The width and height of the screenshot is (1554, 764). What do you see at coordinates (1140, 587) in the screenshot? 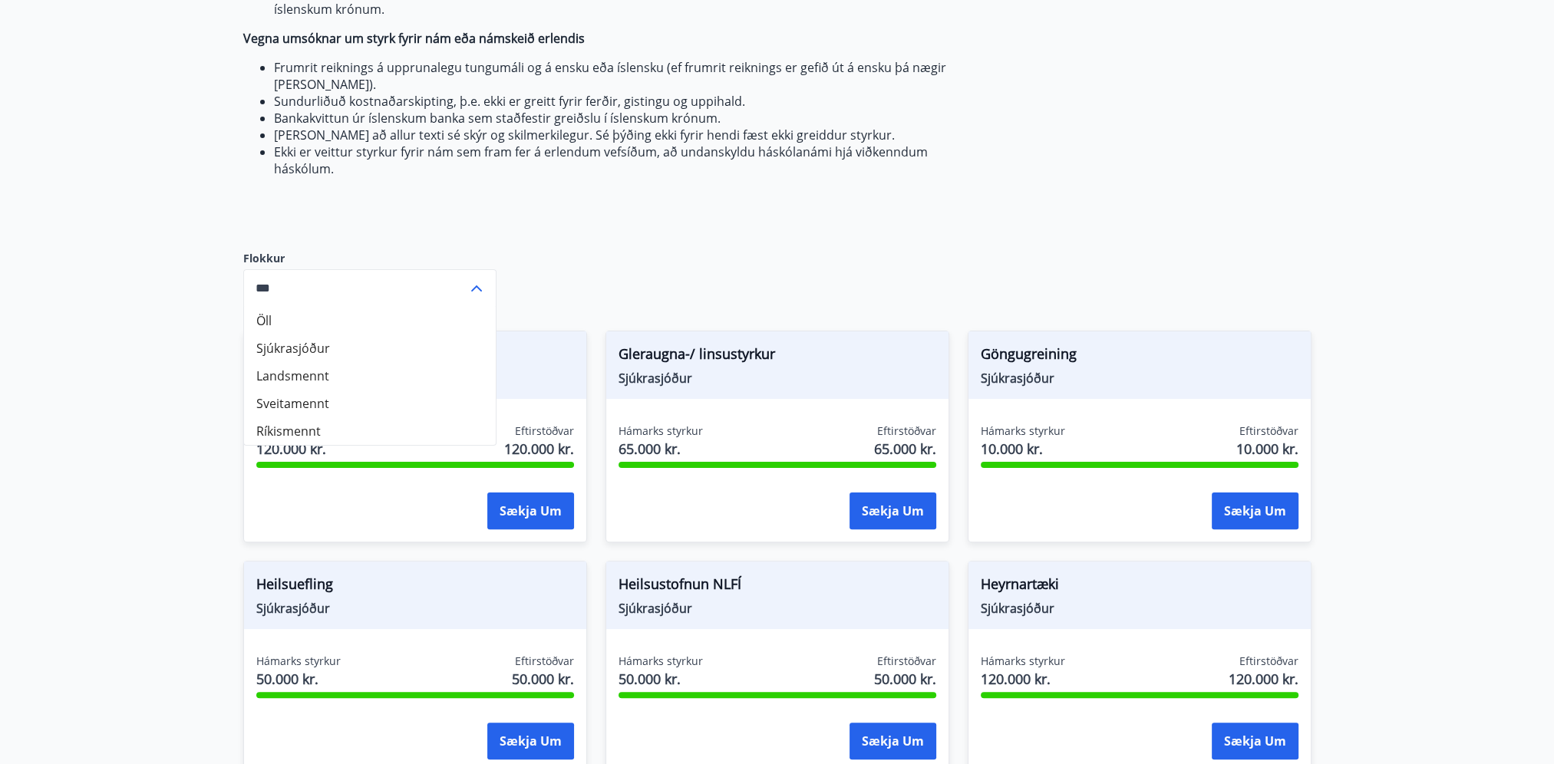
I see `span: Heyrnartæki` at bounding box center [1140, 587].